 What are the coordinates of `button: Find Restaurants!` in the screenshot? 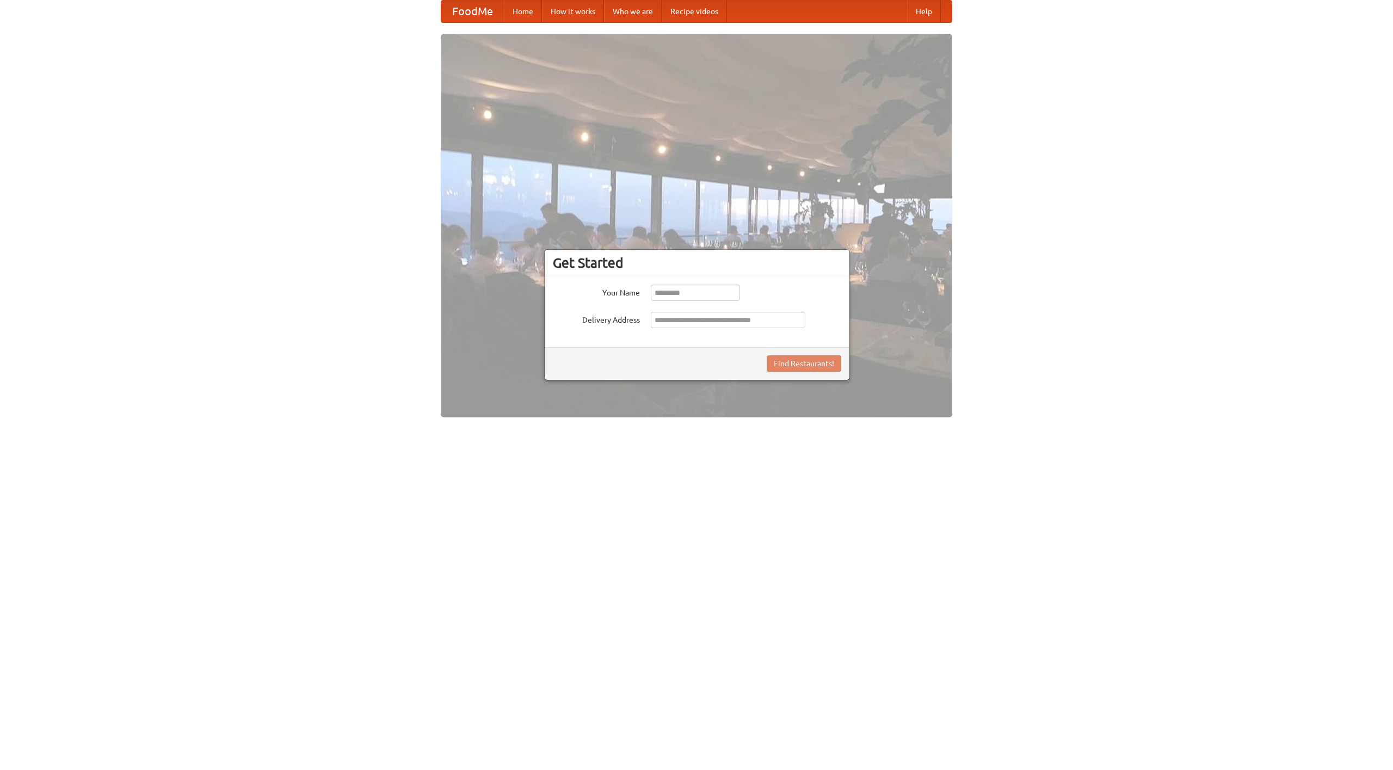 It's located at (803, 363).